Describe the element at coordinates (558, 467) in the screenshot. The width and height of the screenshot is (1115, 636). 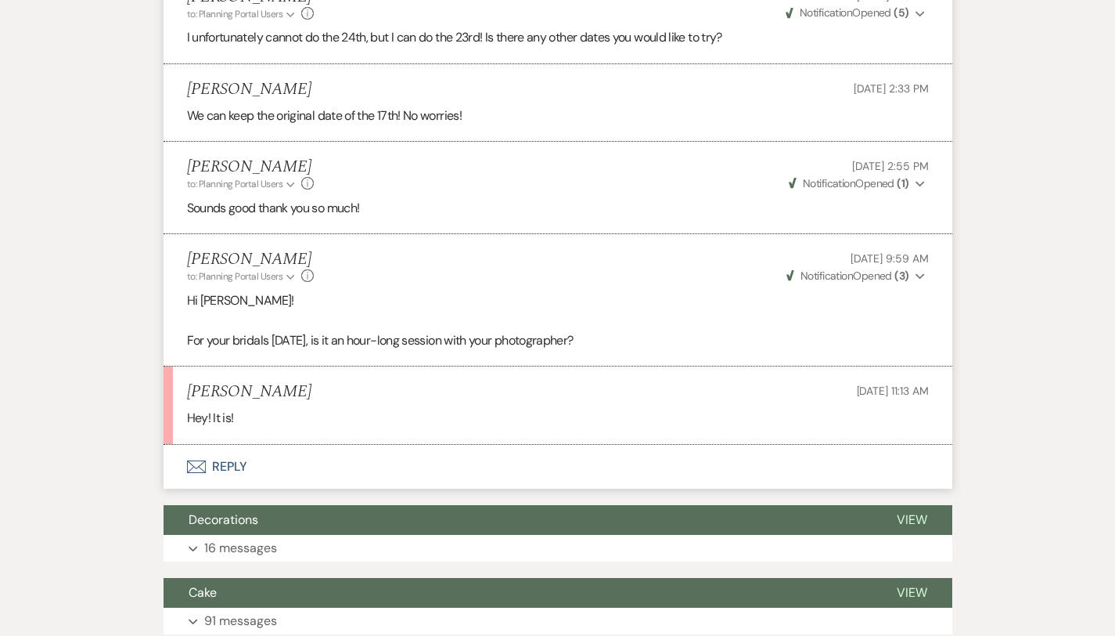
I see `button: Reply` at that location.